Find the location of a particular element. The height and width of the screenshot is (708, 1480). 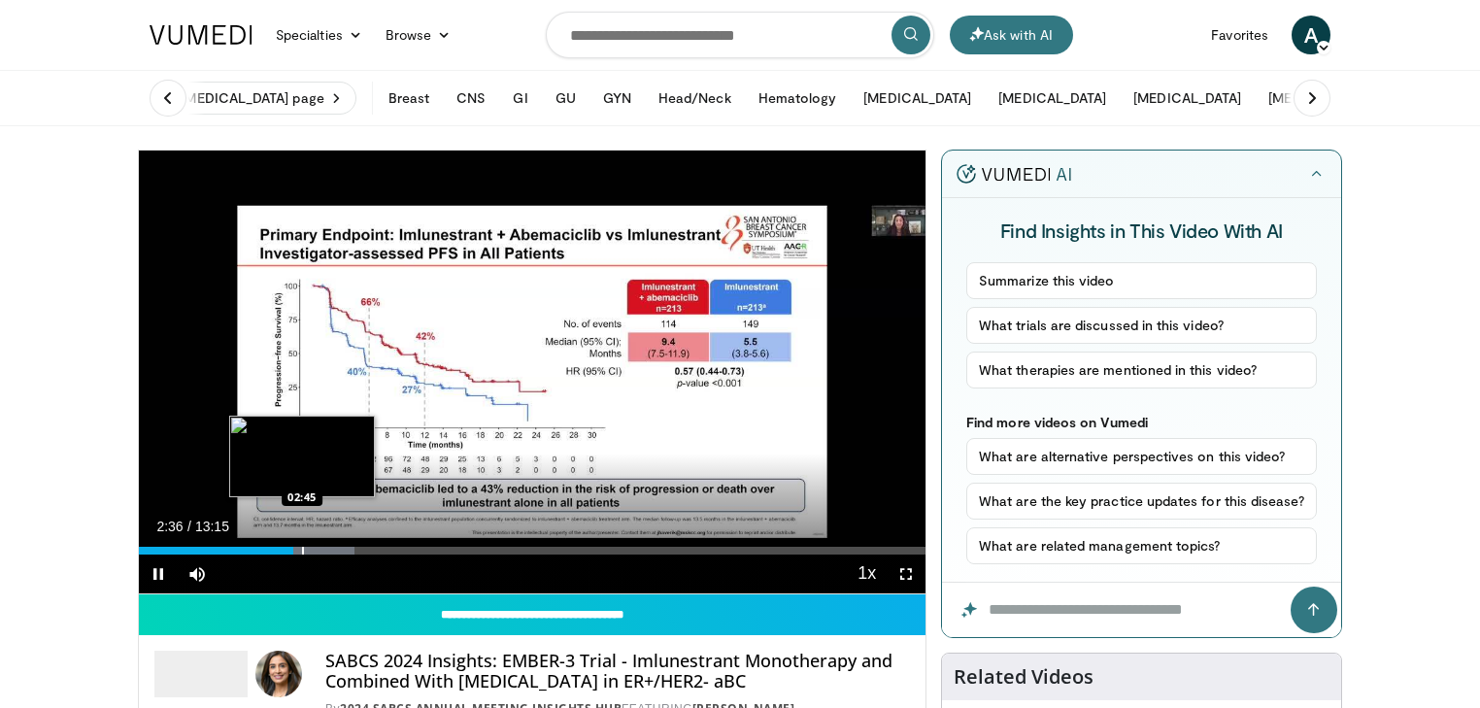

h4: Related Videos is located at coordinates (1024, 677).